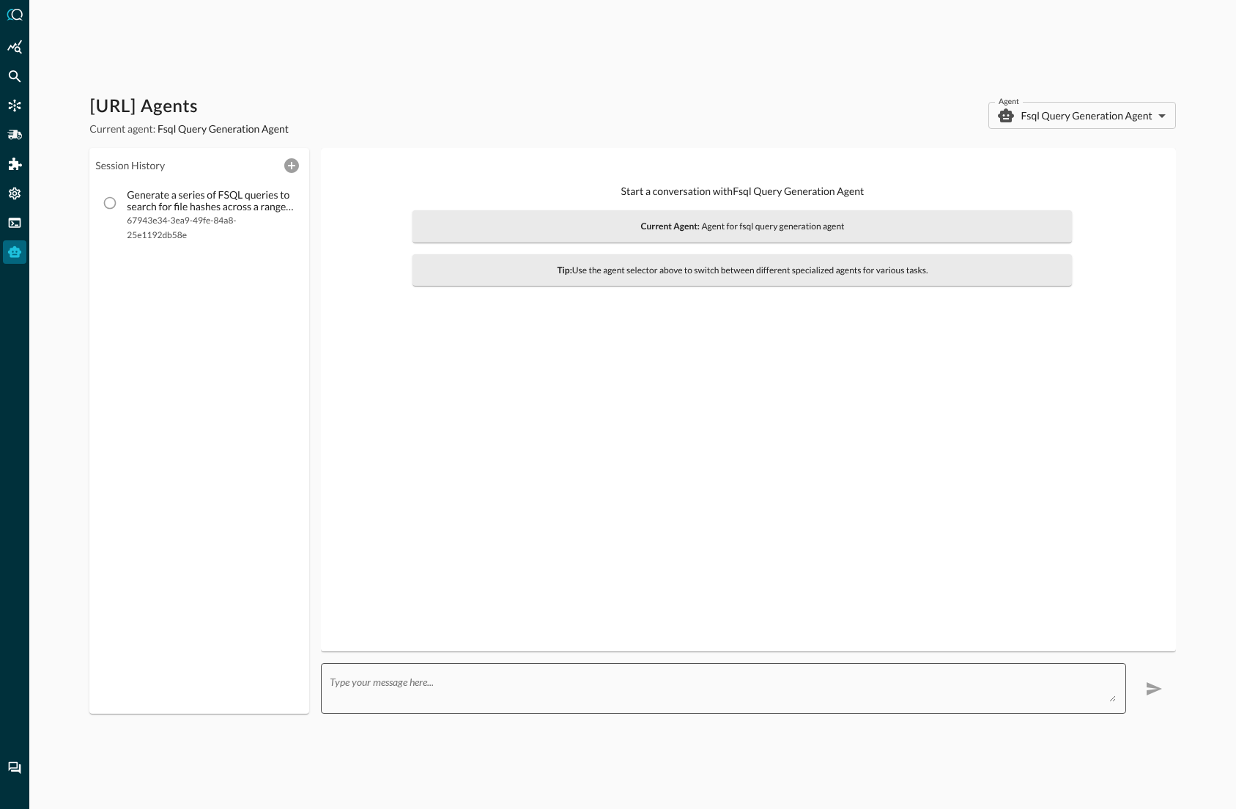 The image size is (1236, 809). I want to click on span: Use the agent selector above to switch between different specialized agents for various tasks., so click(742, 270).